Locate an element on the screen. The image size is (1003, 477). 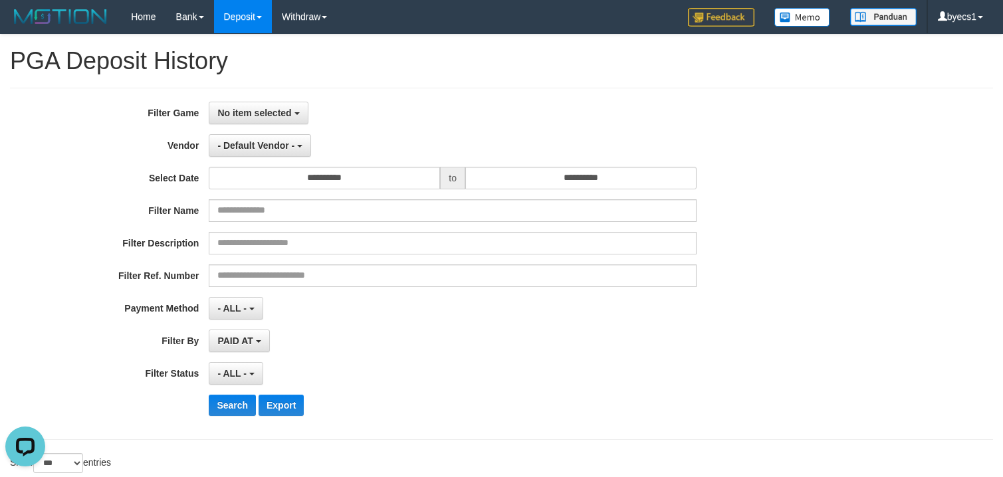
span: - Default Vendor - is located at coordinates (256, 146).